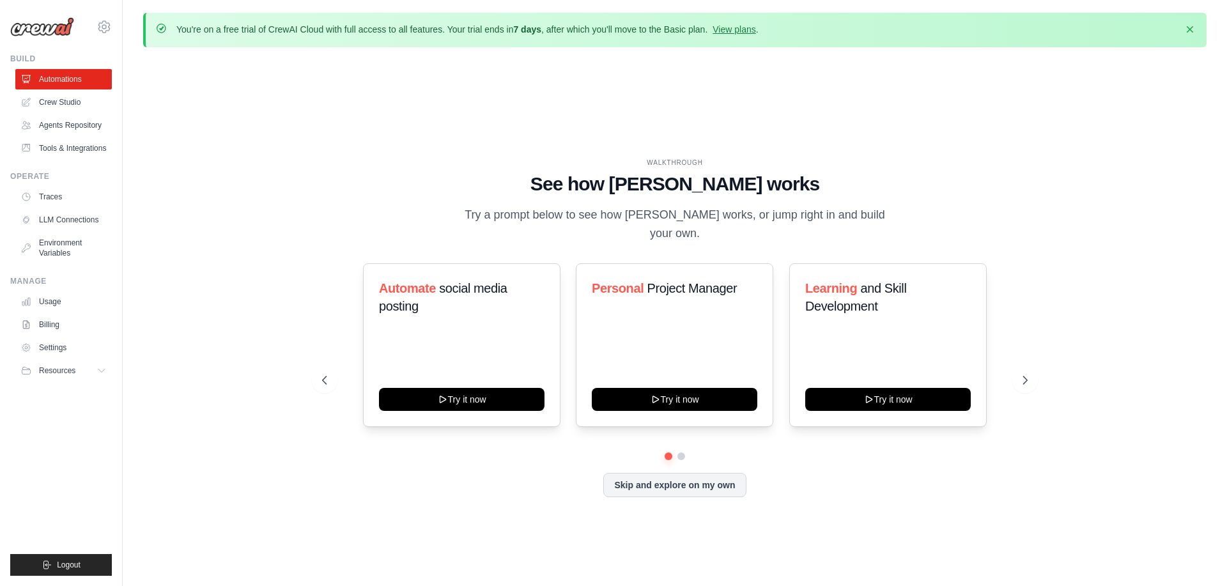  What do you see at coordinates (63, 371) in the screenshot?
I see `button: Resources` at bounding box center [63, 371].